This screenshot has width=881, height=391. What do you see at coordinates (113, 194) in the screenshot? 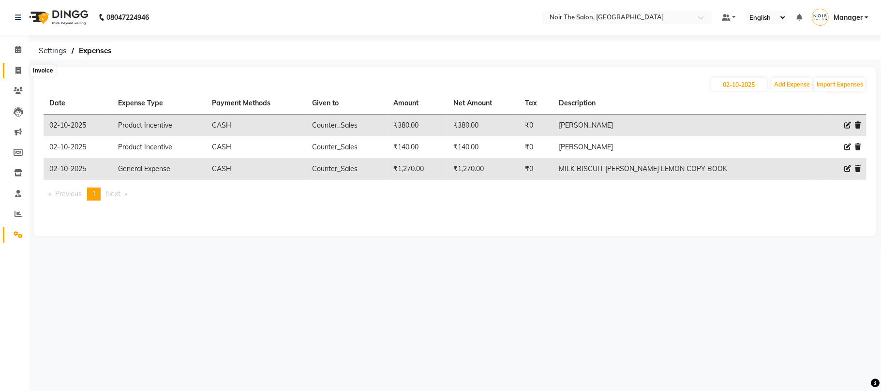
I see `span: Next` at bounding box center [113, 194].